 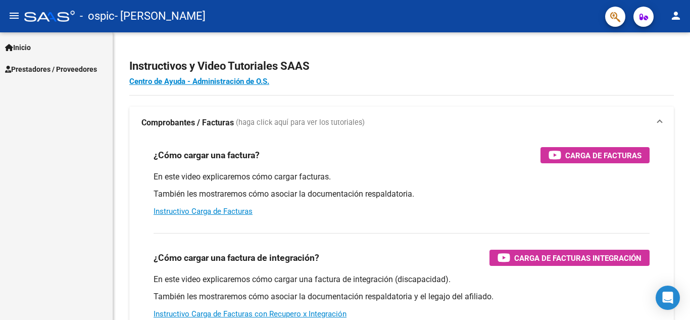 I want to click on div: Open Intercom Messenger, so click(x=668, y=298).